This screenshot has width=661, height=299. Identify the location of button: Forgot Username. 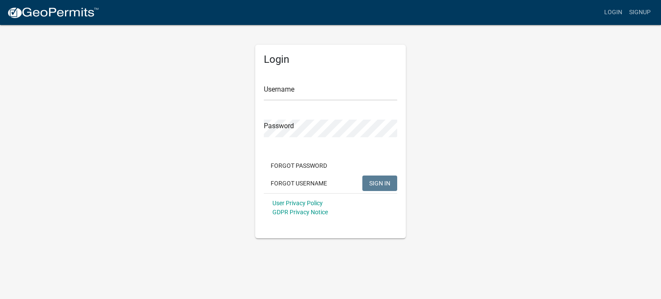
(299, 183).